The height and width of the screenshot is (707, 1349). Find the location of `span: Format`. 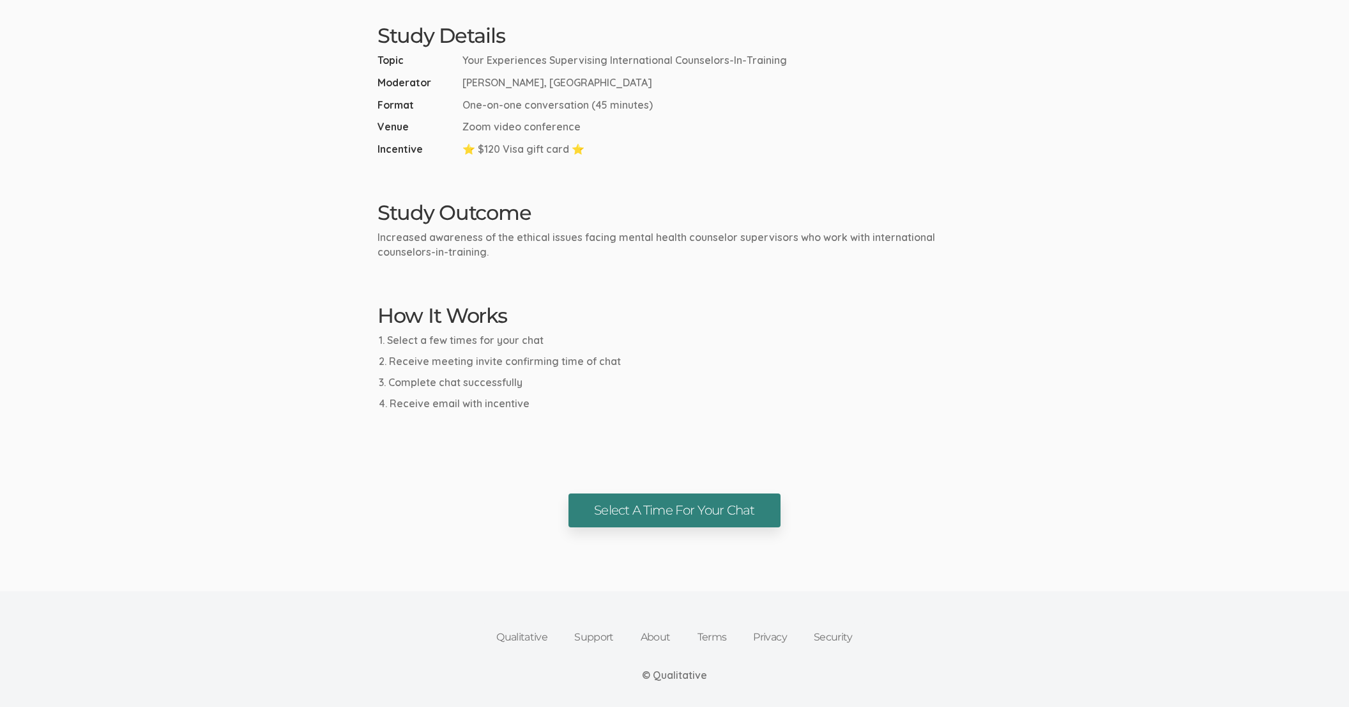

span: Format is located at coordinates (417, 105).